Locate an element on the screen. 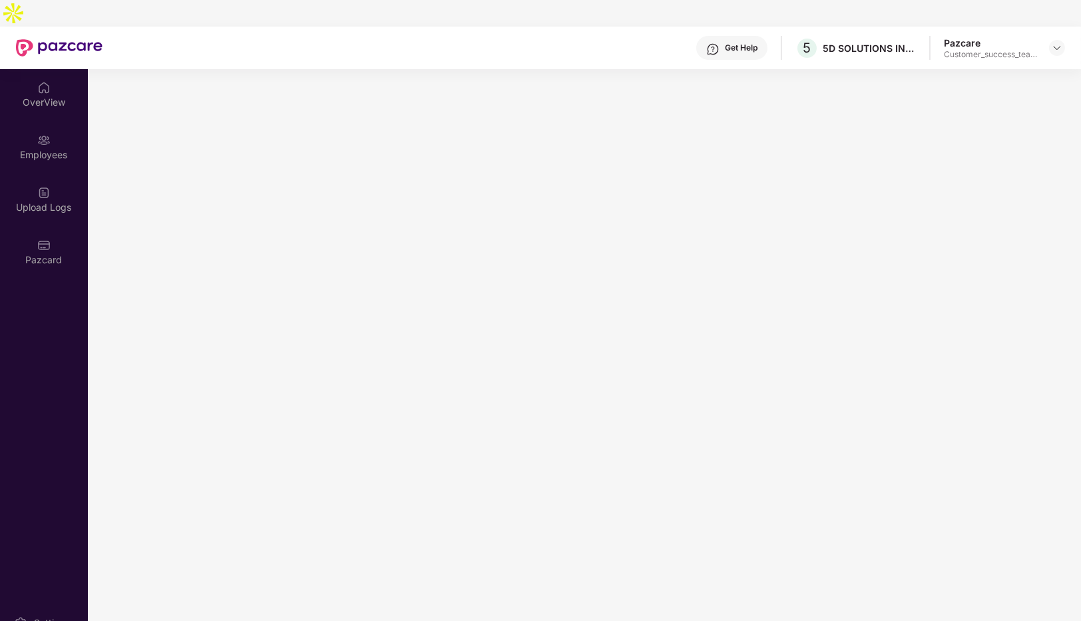  div: Customer_success_team_lead is located at coordinates (990, 55).